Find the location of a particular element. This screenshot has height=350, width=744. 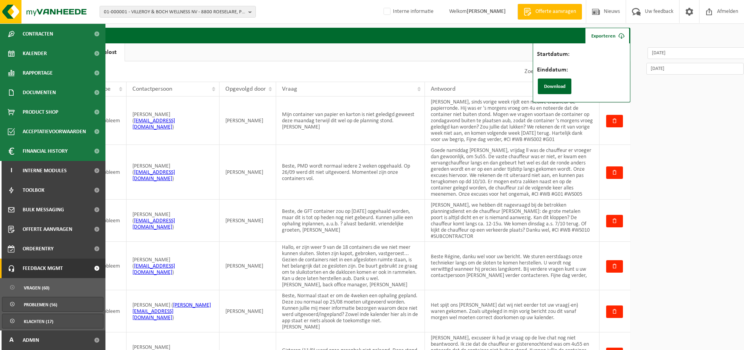

a: Exporteren is located at coordinates (608, 36).